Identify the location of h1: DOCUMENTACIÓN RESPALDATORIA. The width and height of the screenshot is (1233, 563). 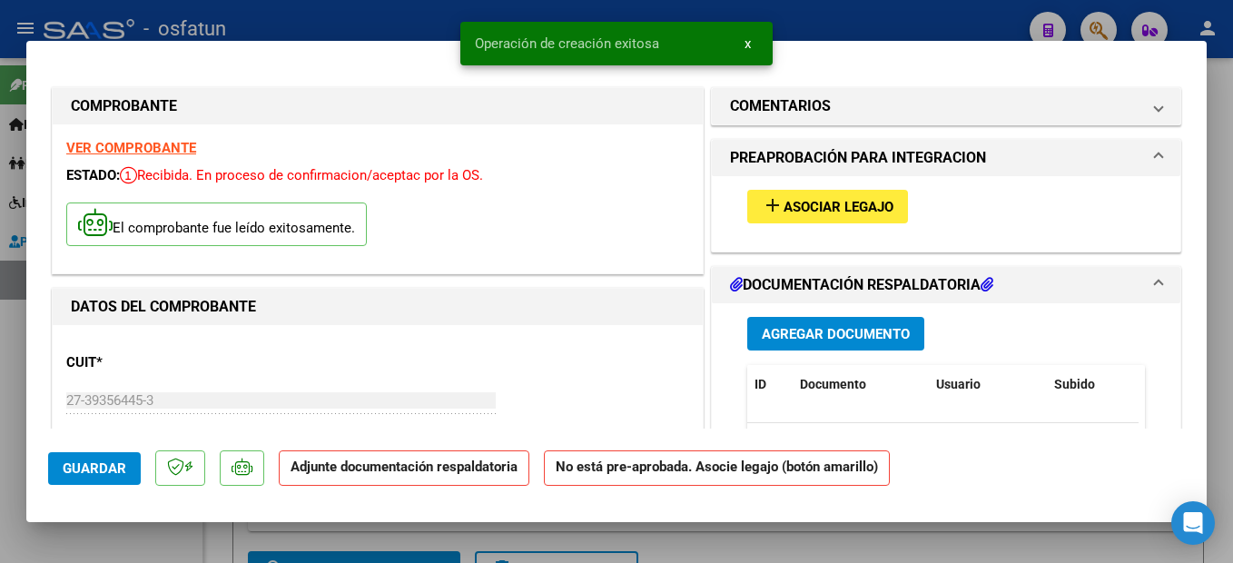
(862, 285).